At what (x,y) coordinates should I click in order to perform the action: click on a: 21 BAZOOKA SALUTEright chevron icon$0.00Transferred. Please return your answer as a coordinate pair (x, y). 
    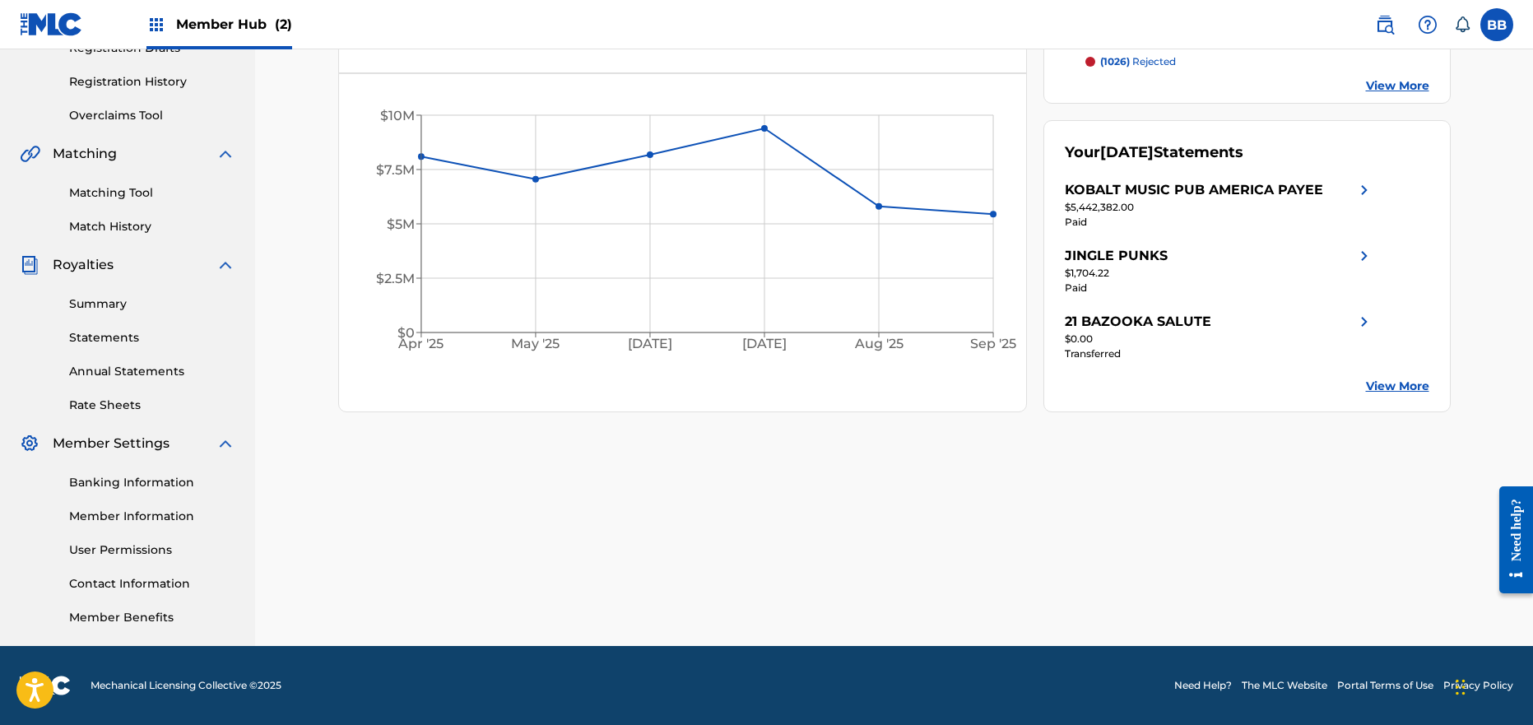
    Looking at the image, I should click on (1220, 337).